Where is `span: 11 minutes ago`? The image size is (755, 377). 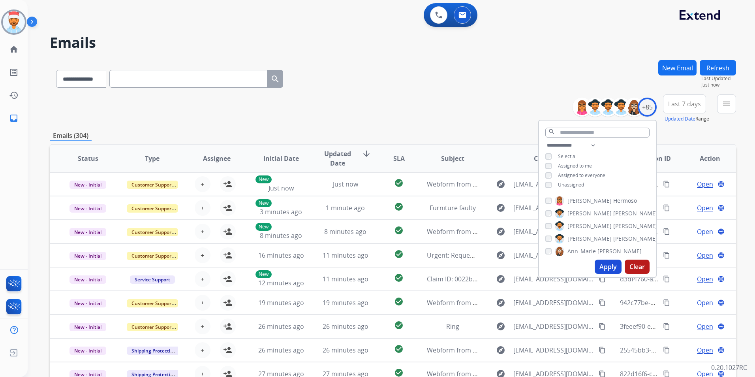
span: 11 minutes ago is located at coordinates (345, 279).